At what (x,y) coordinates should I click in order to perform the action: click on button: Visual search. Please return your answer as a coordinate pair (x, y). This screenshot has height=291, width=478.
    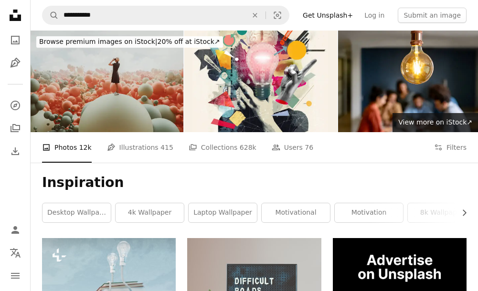
    Looking at the image, I should click on (277, 15).